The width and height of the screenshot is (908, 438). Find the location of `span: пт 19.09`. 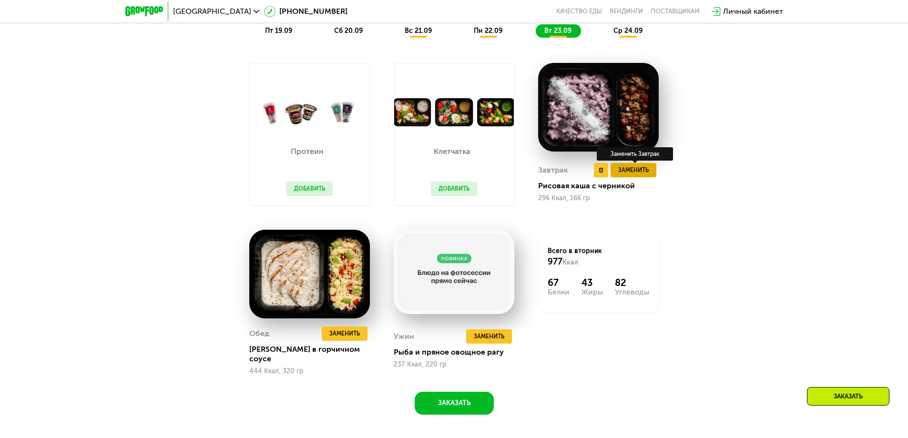

span: пт 19.09 is located at coordinates (278, 31).